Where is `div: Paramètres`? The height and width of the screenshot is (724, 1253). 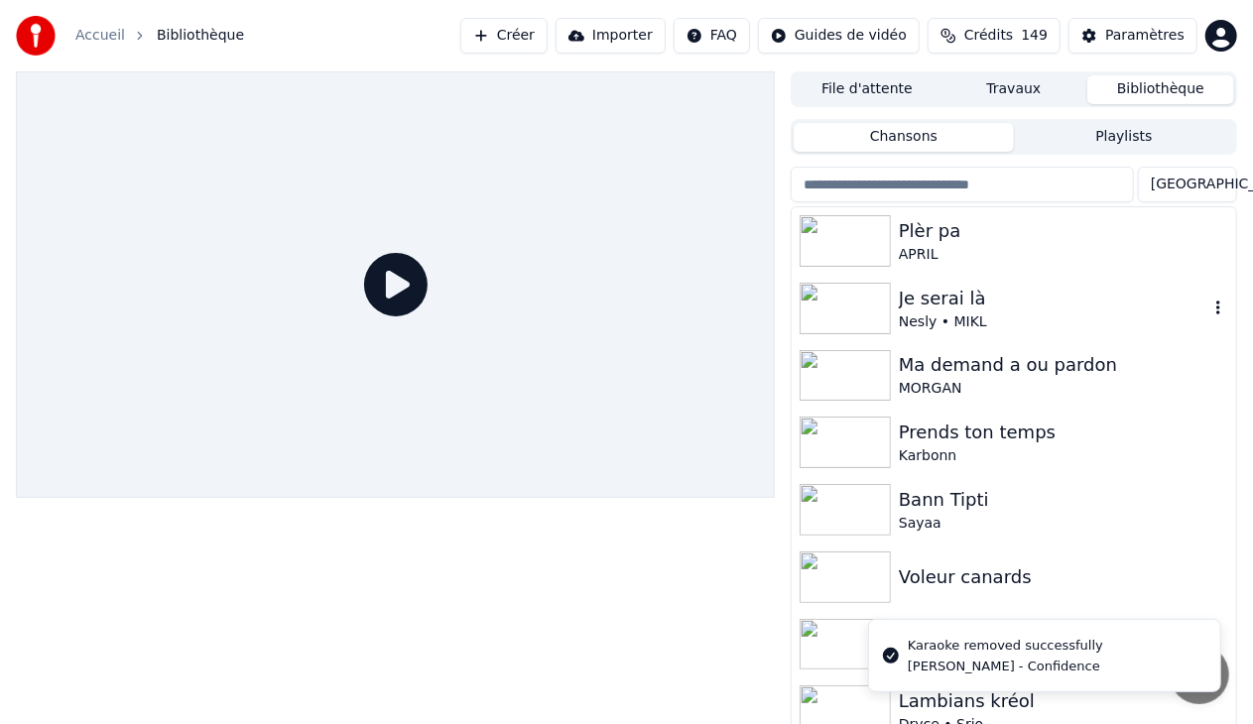
div: Paramètres is located at coordinates (1145, 36).